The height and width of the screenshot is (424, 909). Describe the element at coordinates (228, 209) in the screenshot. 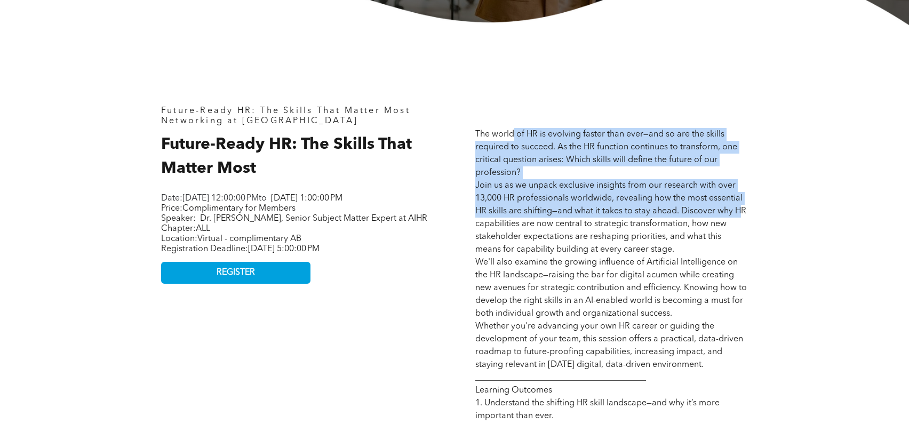

I see `span: Price:` at that location.